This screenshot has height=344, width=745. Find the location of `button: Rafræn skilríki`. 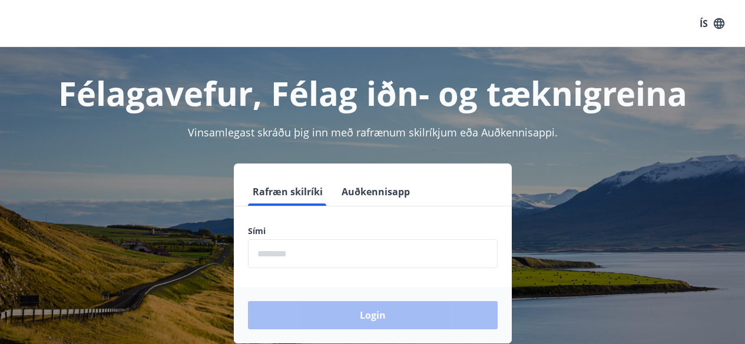

button: Rafræn skilríki is located at coordinates (287, 192).